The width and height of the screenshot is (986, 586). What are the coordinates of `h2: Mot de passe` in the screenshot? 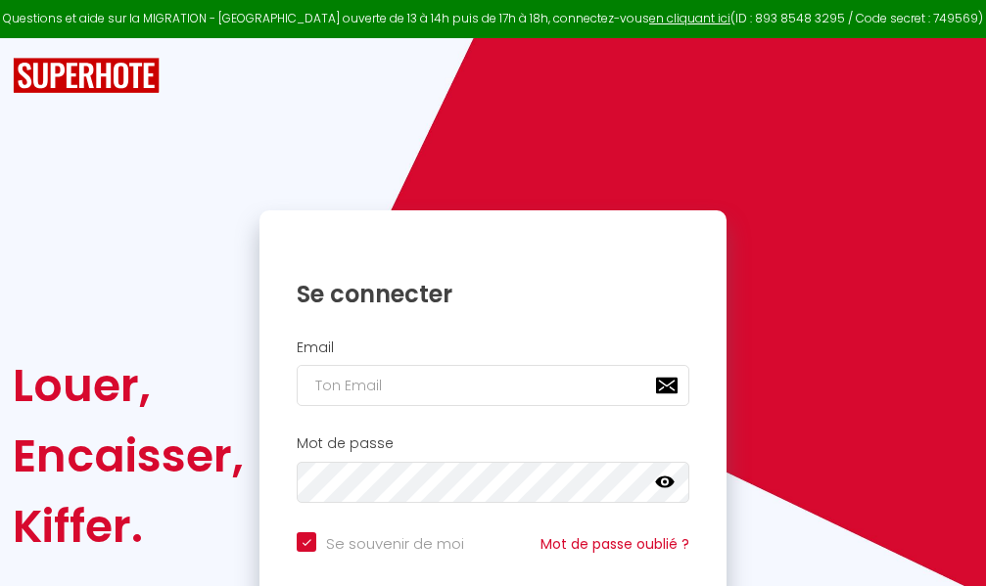 It's located at (492, 443).